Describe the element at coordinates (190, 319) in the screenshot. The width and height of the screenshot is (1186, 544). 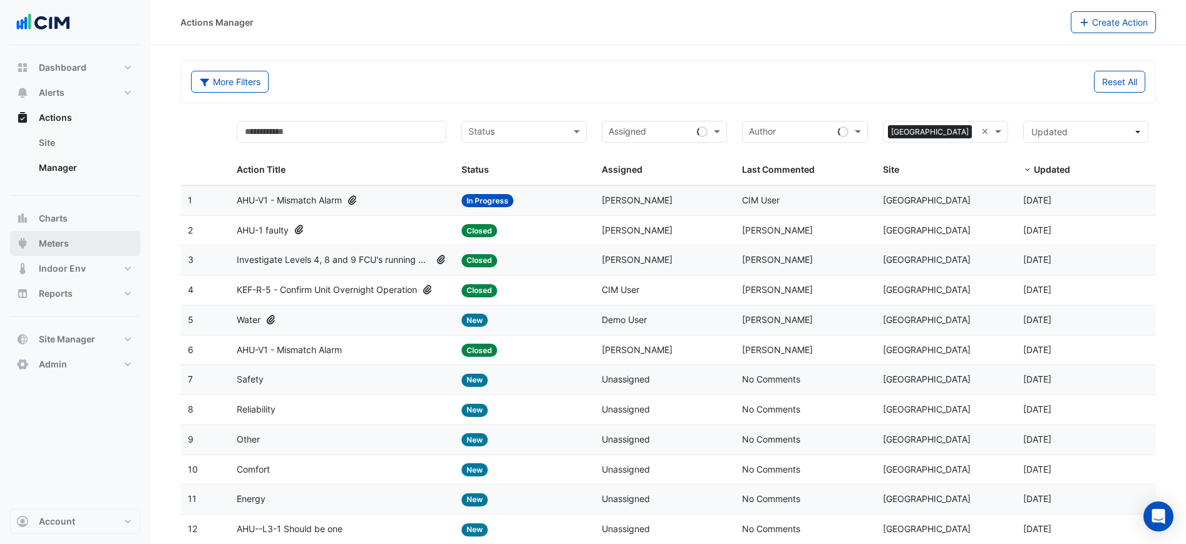
I see `span: 5` at that location.